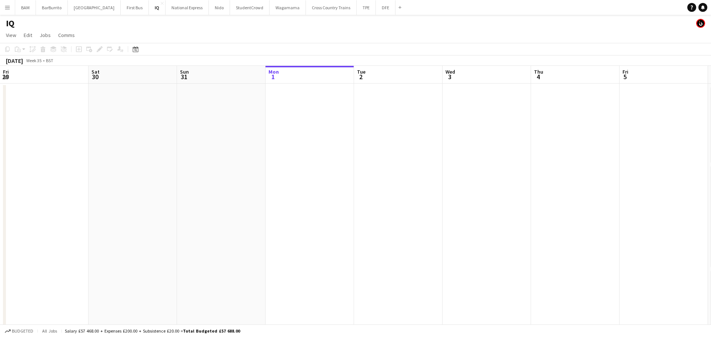  I want to click on span: 1, so click(273, 77).